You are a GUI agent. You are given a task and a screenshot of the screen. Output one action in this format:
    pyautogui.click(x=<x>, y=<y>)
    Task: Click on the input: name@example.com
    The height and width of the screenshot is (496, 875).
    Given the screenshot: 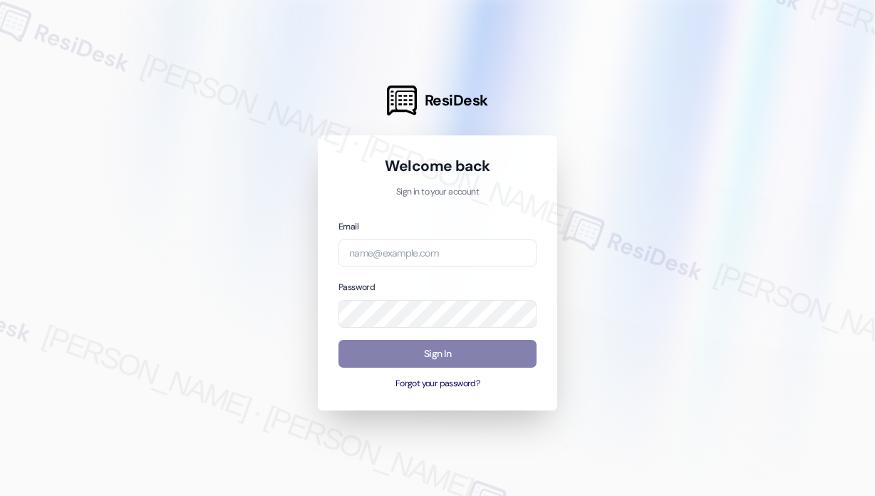 What is the action you would take?
    pyautogui.click(x=438, y=253)
    